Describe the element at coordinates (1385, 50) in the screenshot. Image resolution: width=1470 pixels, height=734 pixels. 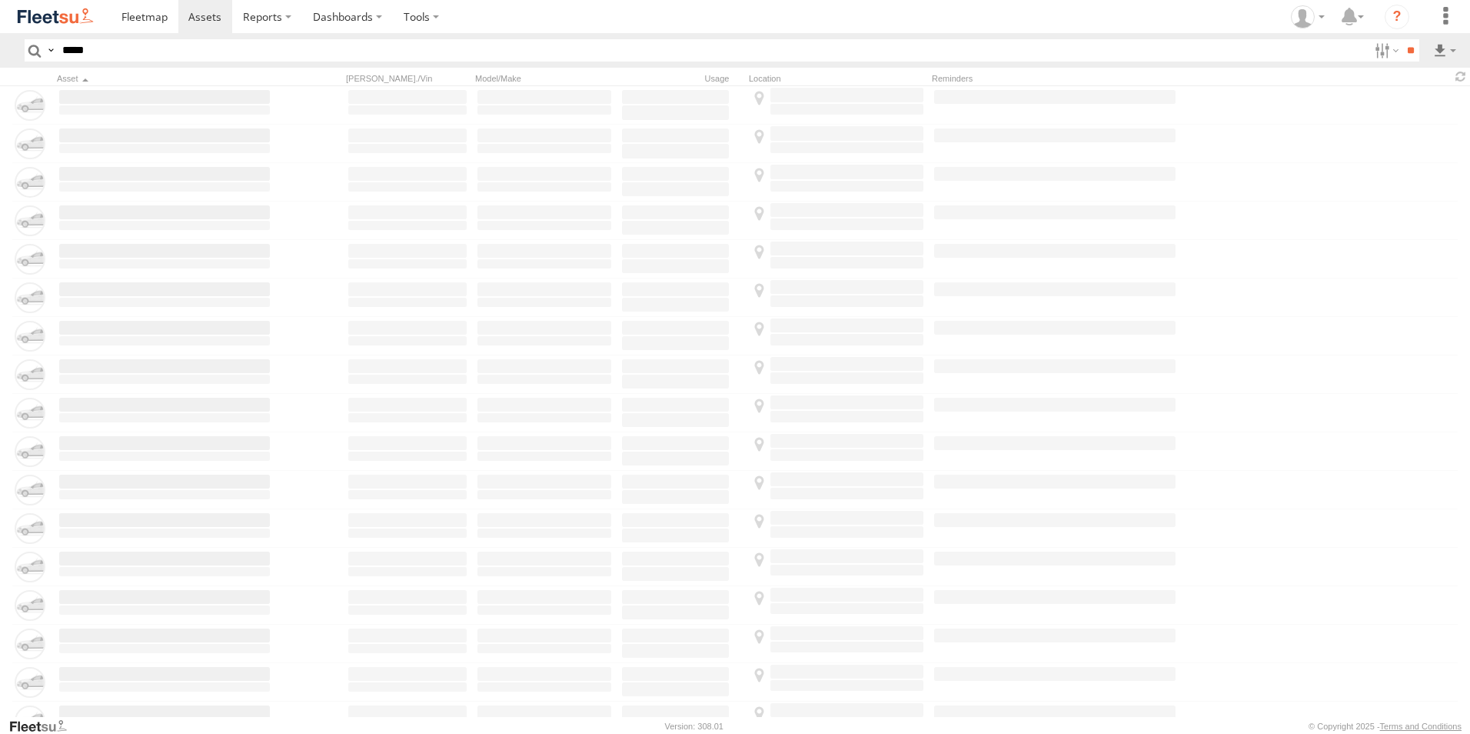
I see `label: Search Filter Options` at that location.